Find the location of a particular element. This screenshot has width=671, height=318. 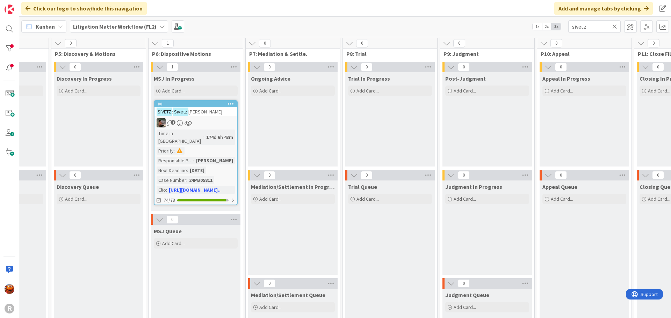

span: MSJ Queue is located at coordinates (168, 231).